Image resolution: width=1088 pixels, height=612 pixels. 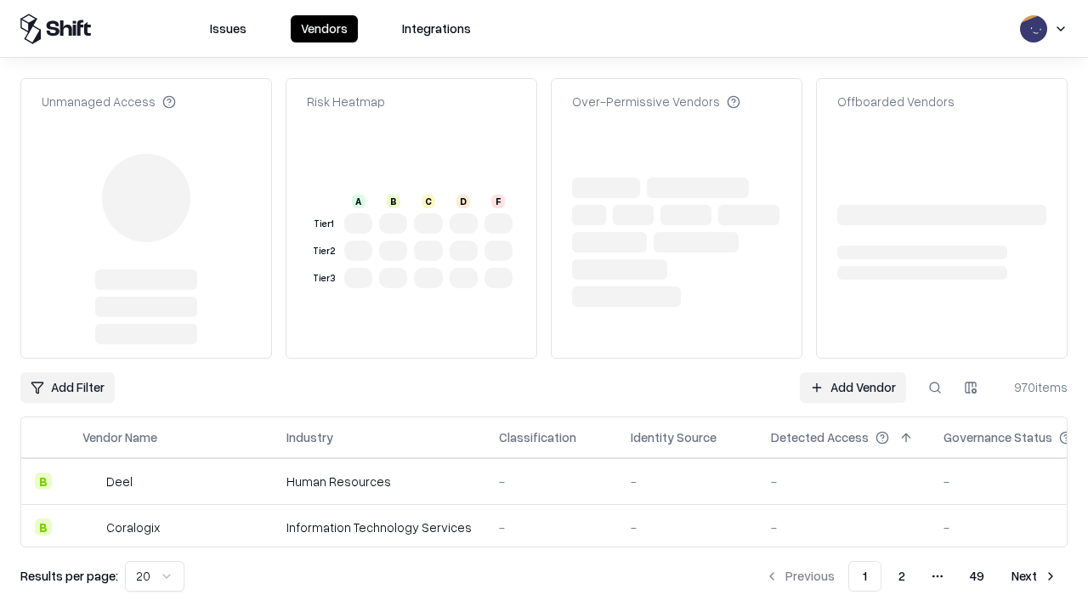 What do you see at coordinates (324, 251) in the screenshot?
I see `div: Tier 2` at bounding box center [324, 251].